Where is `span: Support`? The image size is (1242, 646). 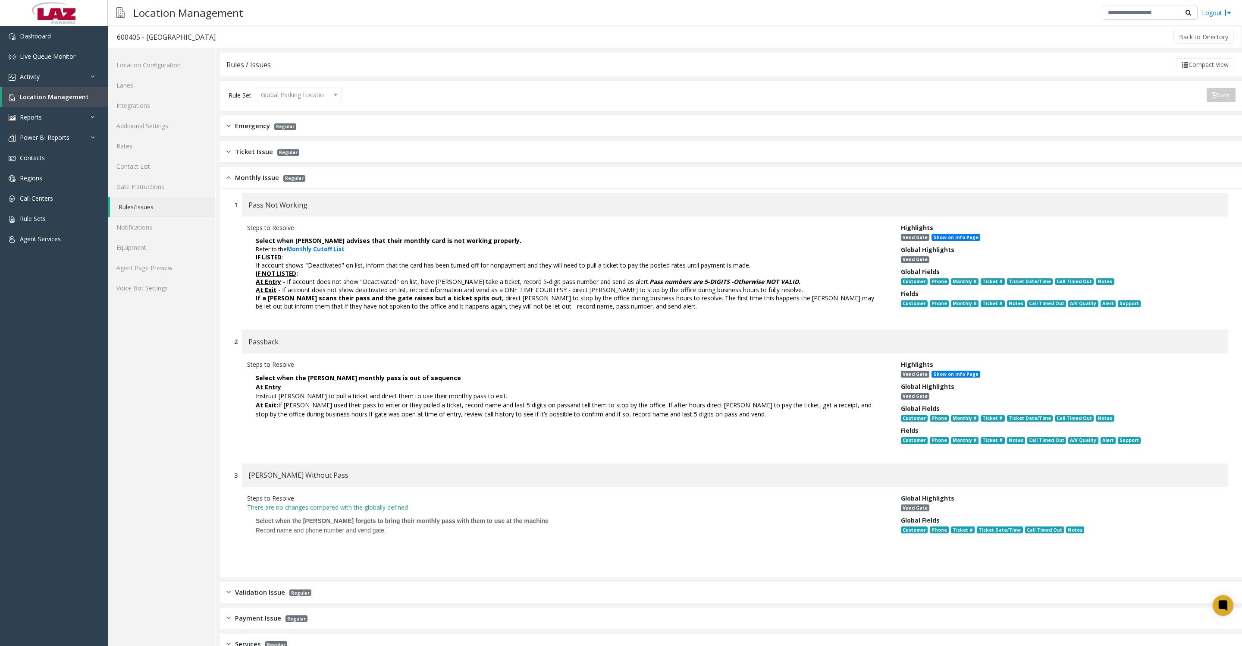 span: Support is located at coordinates (1129, 304).